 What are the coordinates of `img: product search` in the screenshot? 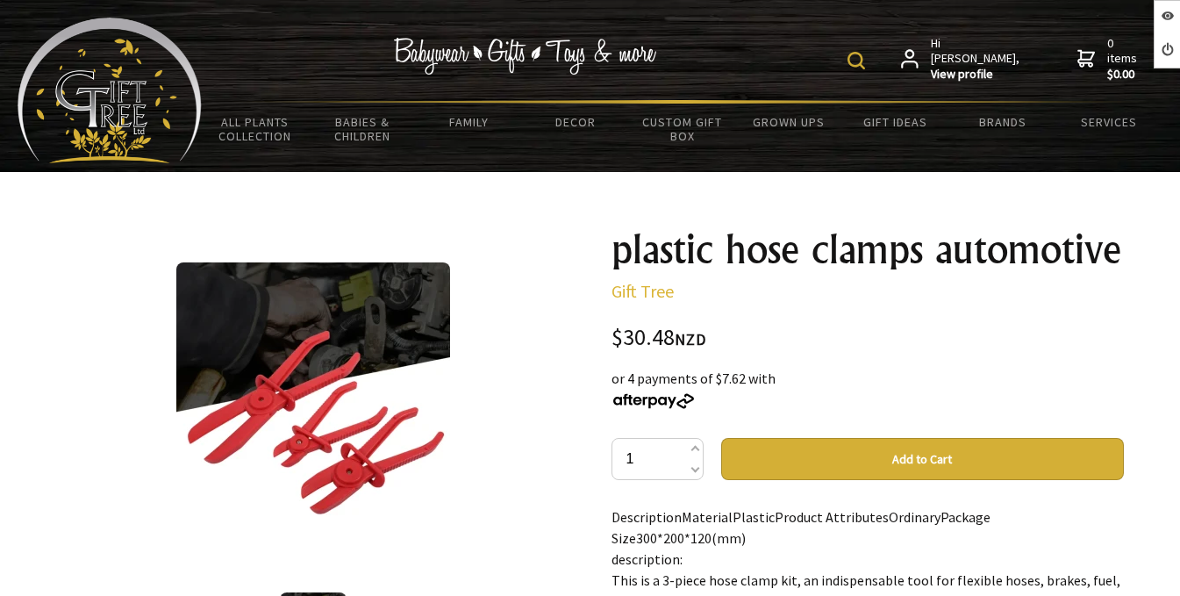 It's located at (857, 61).